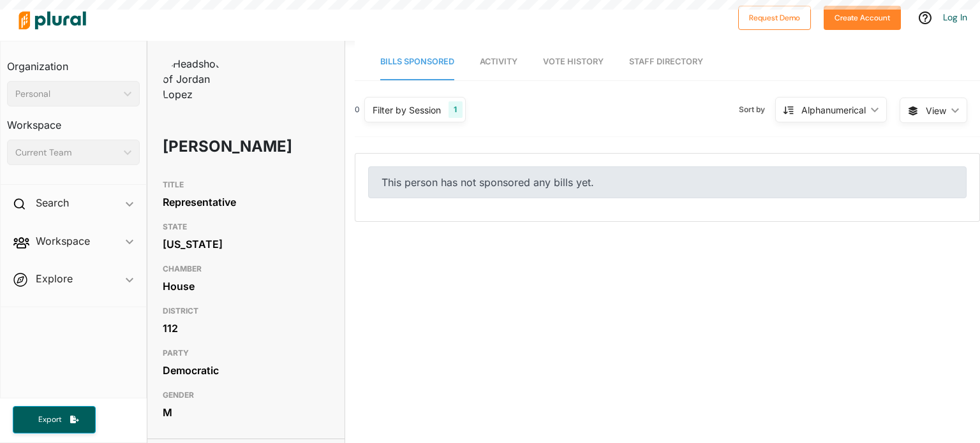 Image resolution: width=980 pixels, height=443 pixels. What do you see at coordinates (246, 202) in the screenshot?
I see `div: Representative` at bounding box center [246, 202].